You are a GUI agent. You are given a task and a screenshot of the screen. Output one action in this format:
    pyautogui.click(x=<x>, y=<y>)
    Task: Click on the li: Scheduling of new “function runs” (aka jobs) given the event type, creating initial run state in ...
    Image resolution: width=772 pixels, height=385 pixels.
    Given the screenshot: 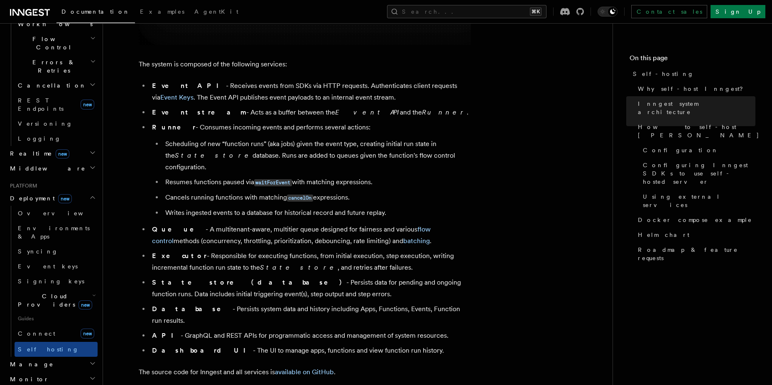 What is the action you would take?
    pyautogui.click(x=317, y=156)
    